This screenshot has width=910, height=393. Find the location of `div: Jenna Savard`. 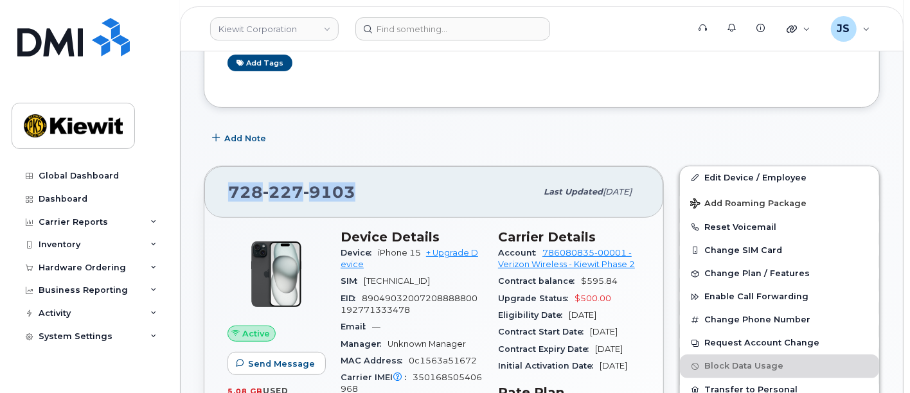

div: Jenna Savard is located at coordinates (851, 29).